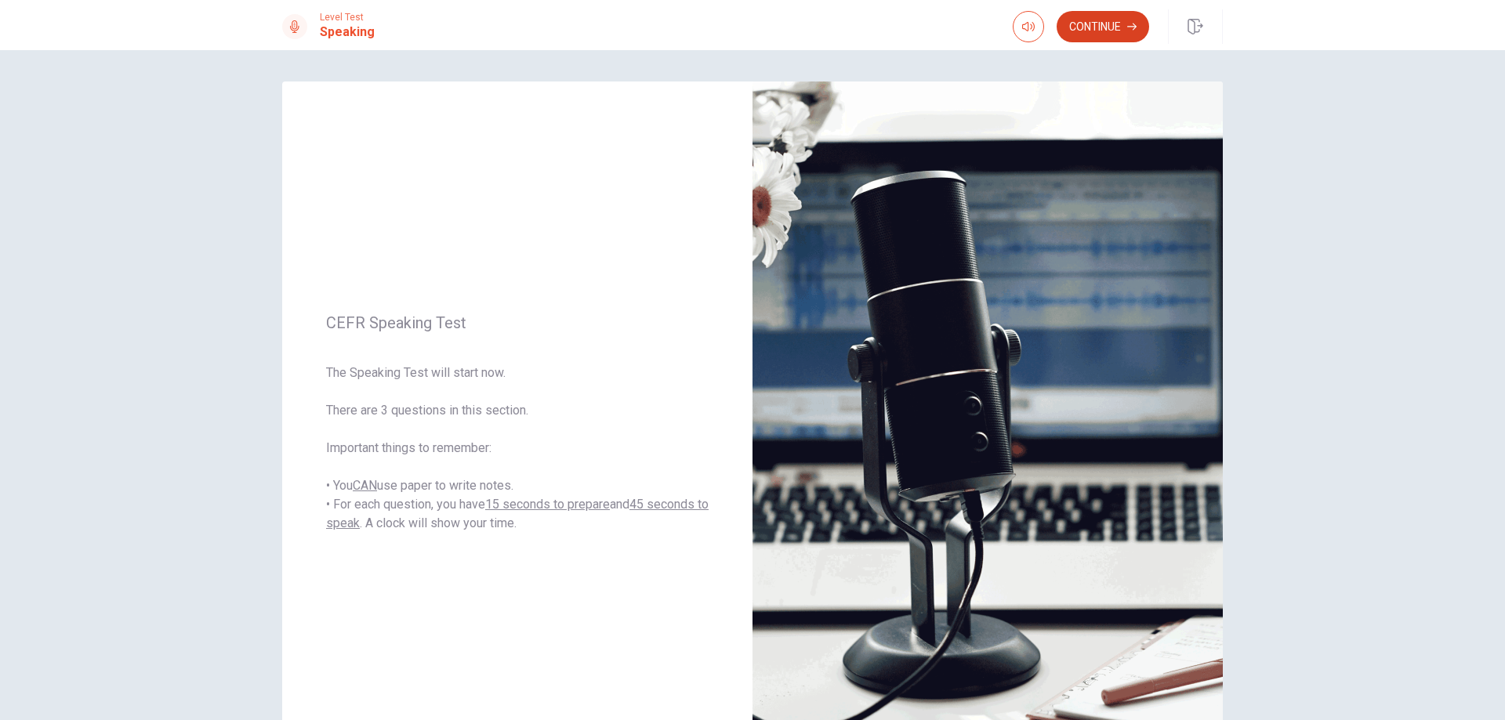 The image size is (1505, 720). Describe the element at coordinates (347, 17) in the screenshot. I see `span: Level Test` at that location.